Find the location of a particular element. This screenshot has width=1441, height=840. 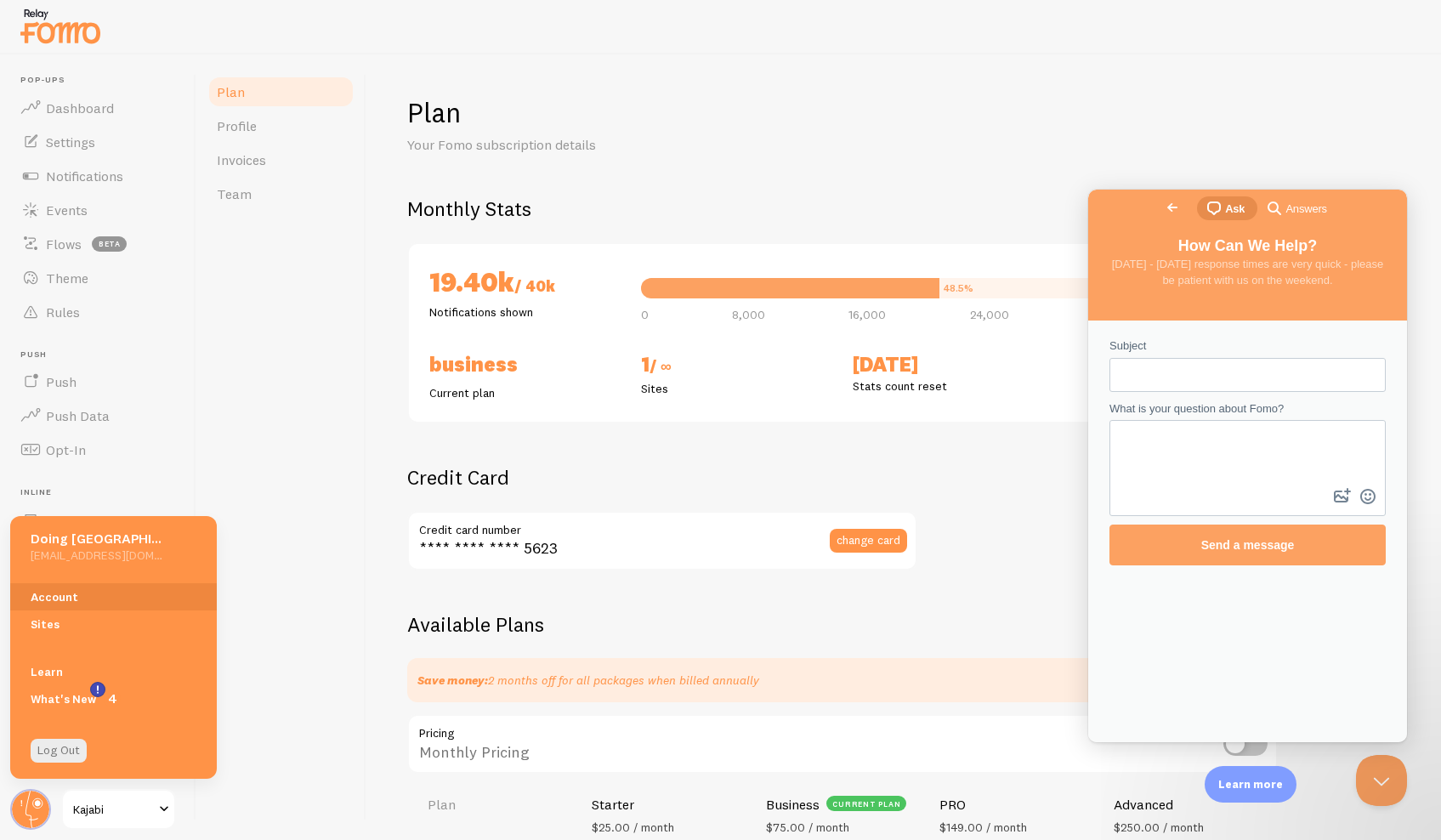

div: Monthly Pricing is located at coordinates (842, 745).